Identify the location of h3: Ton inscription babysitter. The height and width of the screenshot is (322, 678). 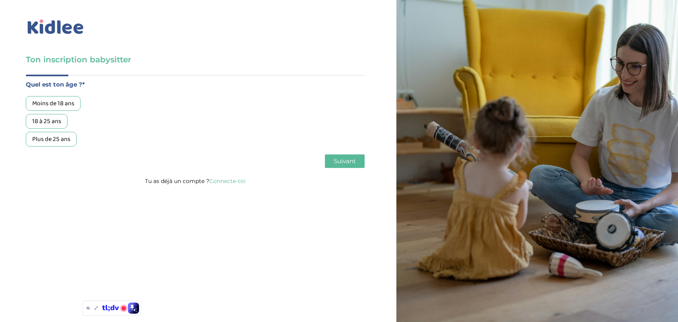
(195, 60).